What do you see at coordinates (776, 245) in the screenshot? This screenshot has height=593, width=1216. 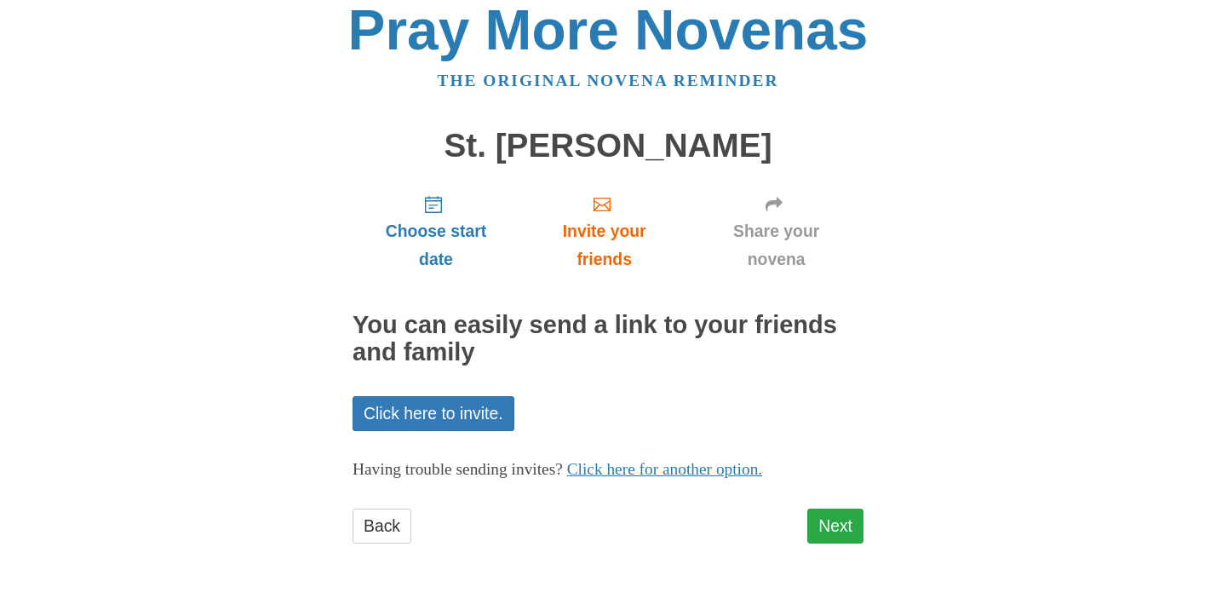 I see `span: Share your novena` at bounding box center [776, 245].